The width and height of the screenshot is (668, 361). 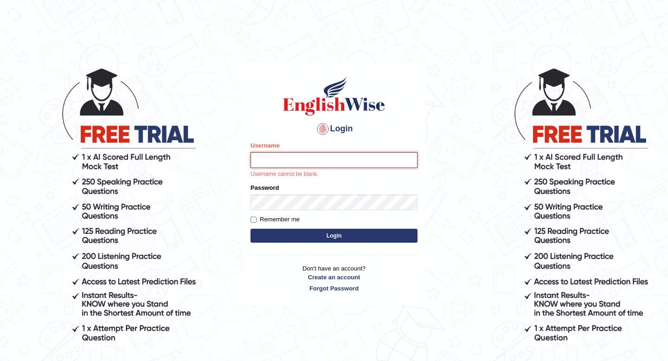 I want to click on input: Remember me, so click(x=253, y=220).